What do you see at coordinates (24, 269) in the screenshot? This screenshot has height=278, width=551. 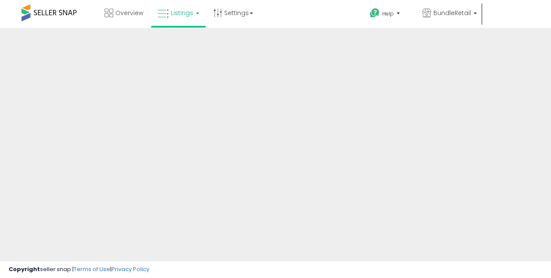 I see `strong: Copyright` at bounding box center [24, 269].